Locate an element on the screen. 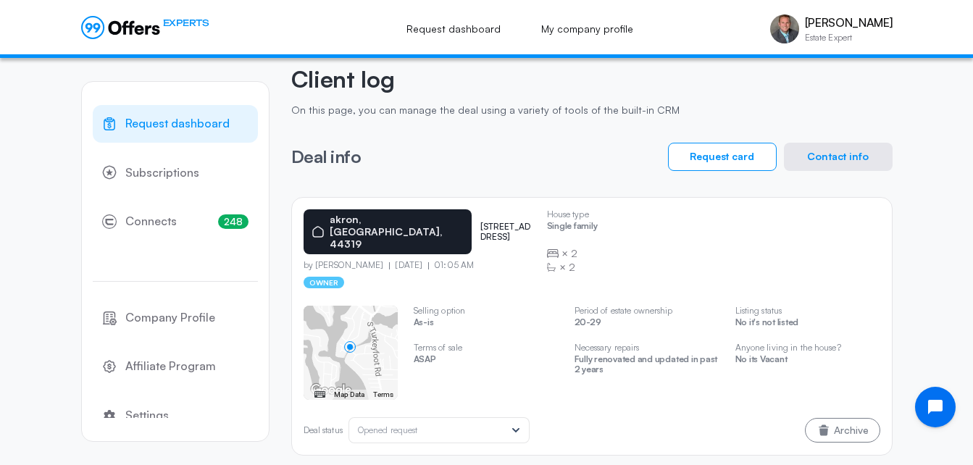 This screenshot has height=465, width=973. span: Settings is located at coordinates (147, 416).